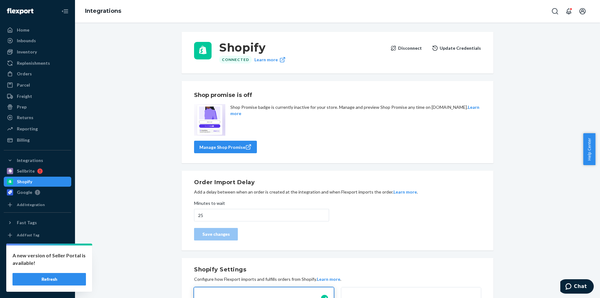 Image resolution: width=600 pixels, height=298 pixels. What do you see at coordinates (27, 52) in the screenshot?
I see `div: Inventory` at bounding box center [27, 52].